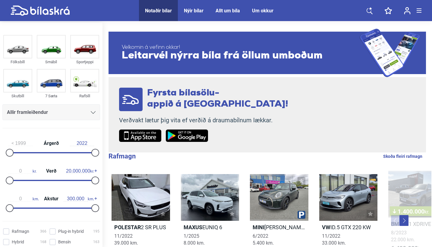 This screenshot has height=247, width=432. I want to click on h2: 2 SR PLUS, so click(141, 227).